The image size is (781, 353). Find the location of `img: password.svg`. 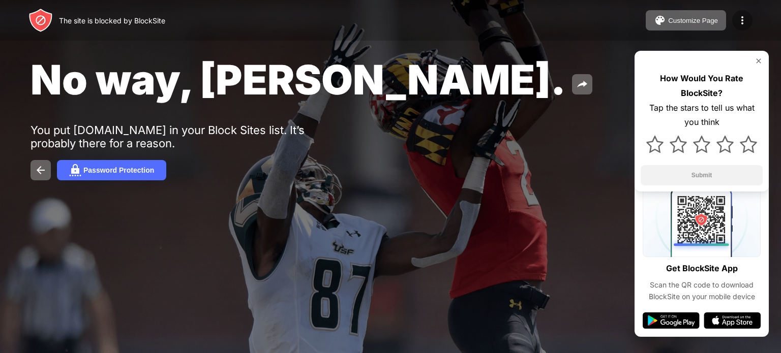

img: password.svg is located at coordinates (75, 170).